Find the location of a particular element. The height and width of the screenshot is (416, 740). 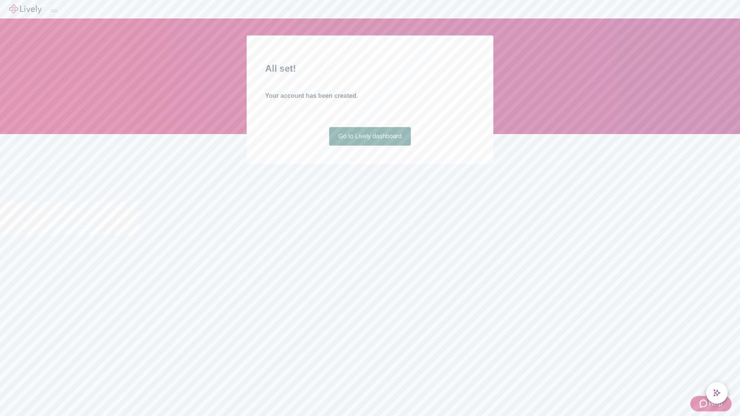

h4: Your account has been created. is located at coordinates (370, 96).